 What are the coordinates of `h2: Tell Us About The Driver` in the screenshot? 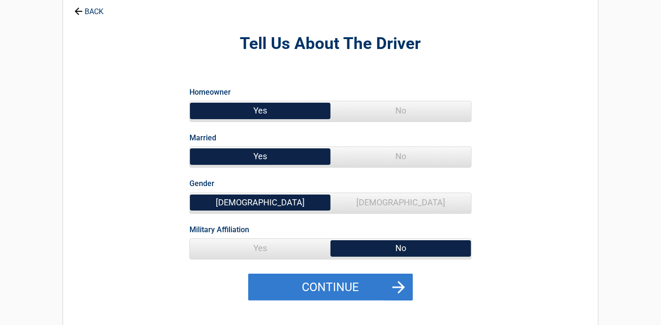 It's located at (331, 44).